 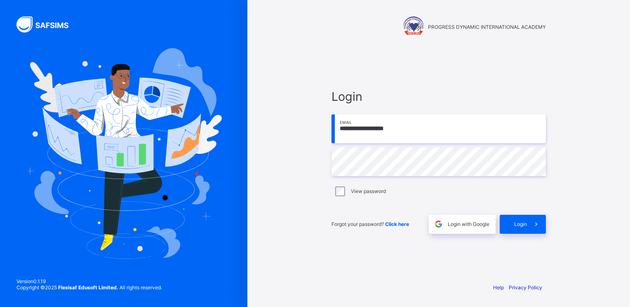 I want to click on img: SAFSIMS Logo, so click(x=47, y=24).